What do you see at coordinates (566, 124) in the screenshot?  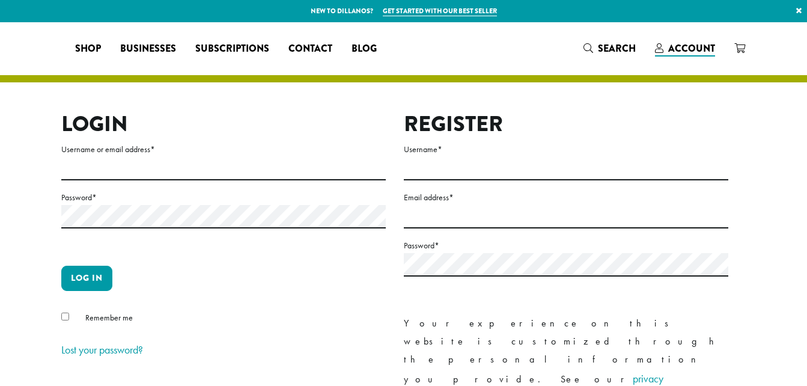 I see `h2: Register` at bounding box center [566, 124].